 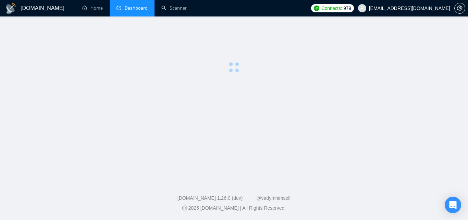 I want to click on span: 979, so click(x=347, y=8).